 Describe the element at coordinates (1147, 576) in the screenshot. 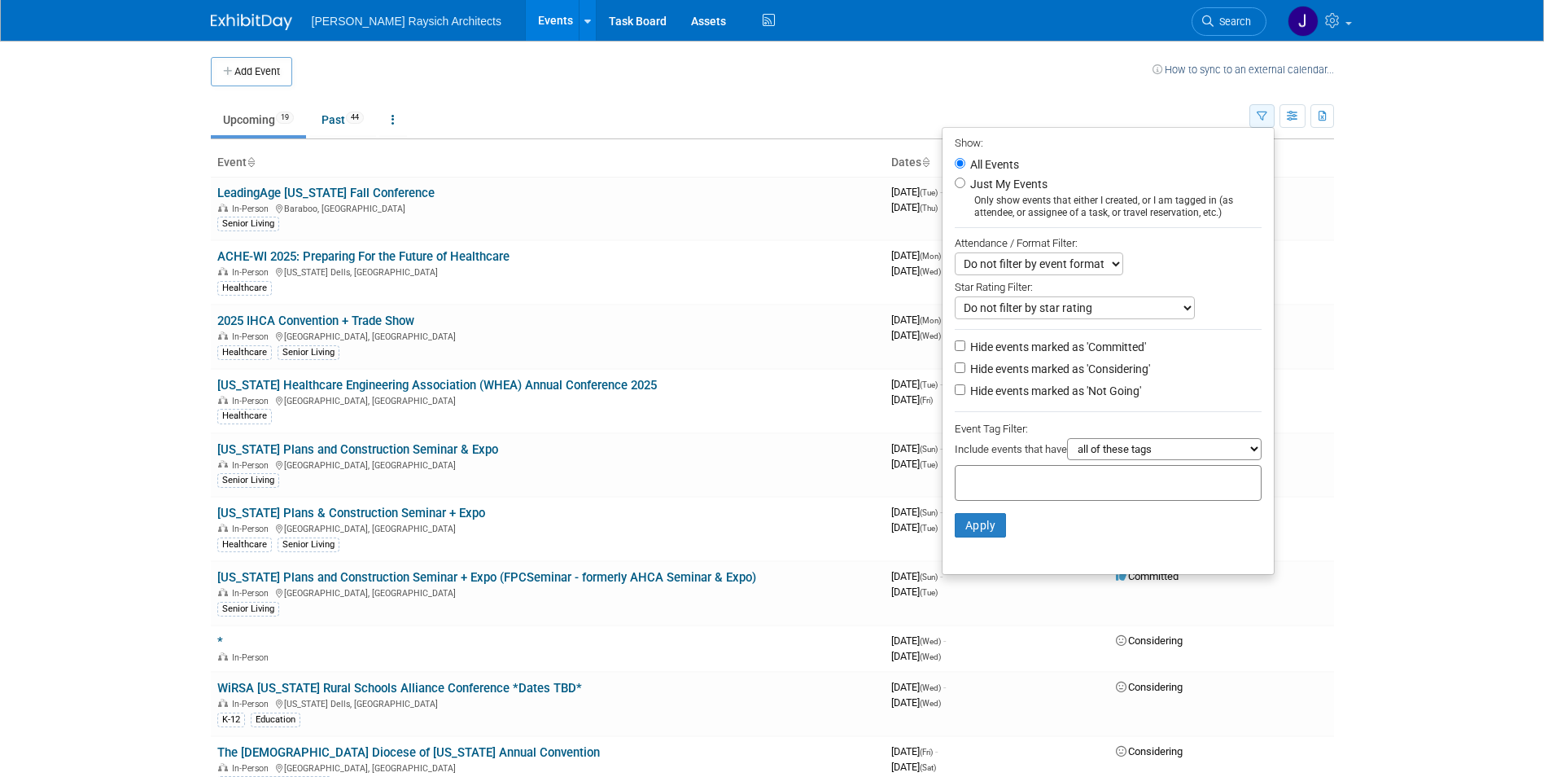

I see `span: Committed` at that location.